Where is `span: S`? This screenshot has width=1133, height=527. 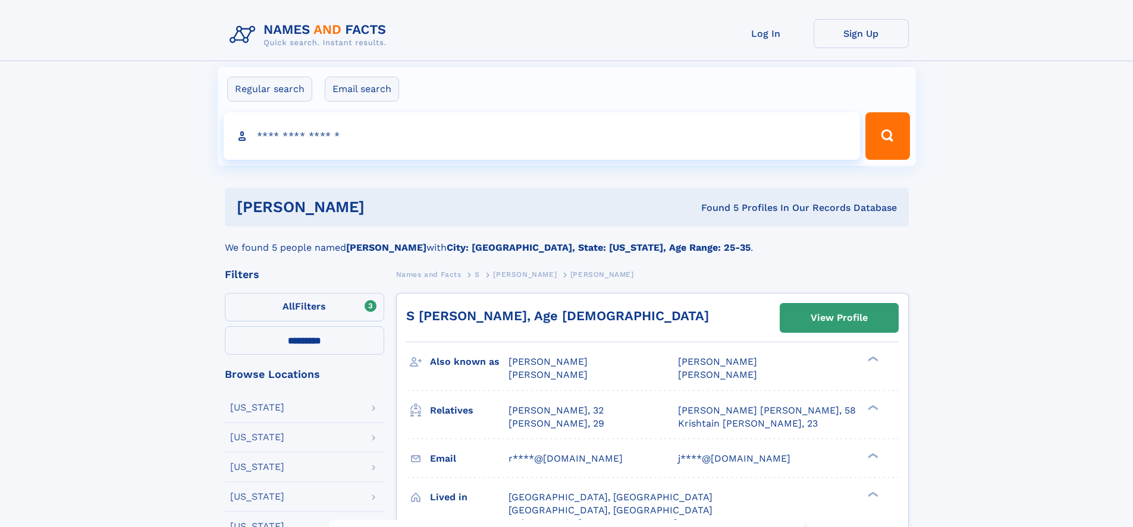
span: S is located at coordinates (477, 275).